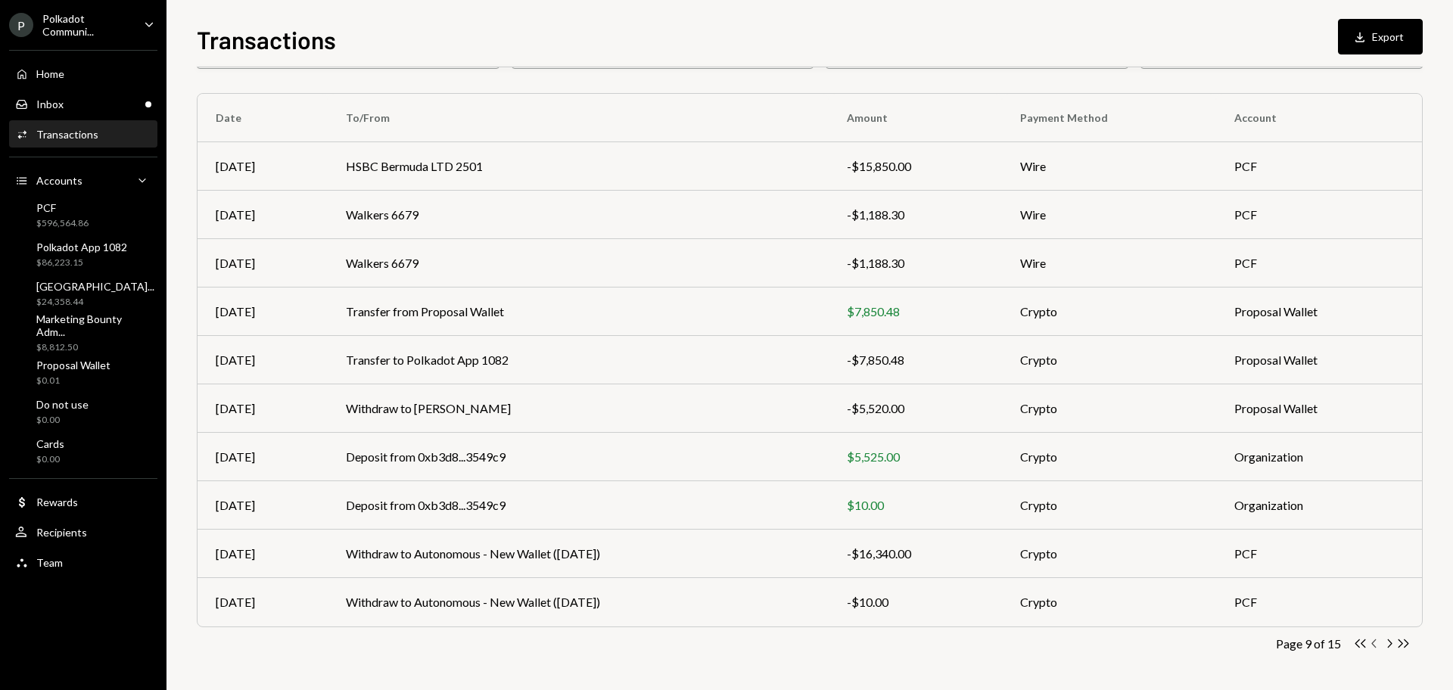 Image resolution: width=1453 pixels, height=690 pixels. I want to click on a: Team, so click(83, 562).